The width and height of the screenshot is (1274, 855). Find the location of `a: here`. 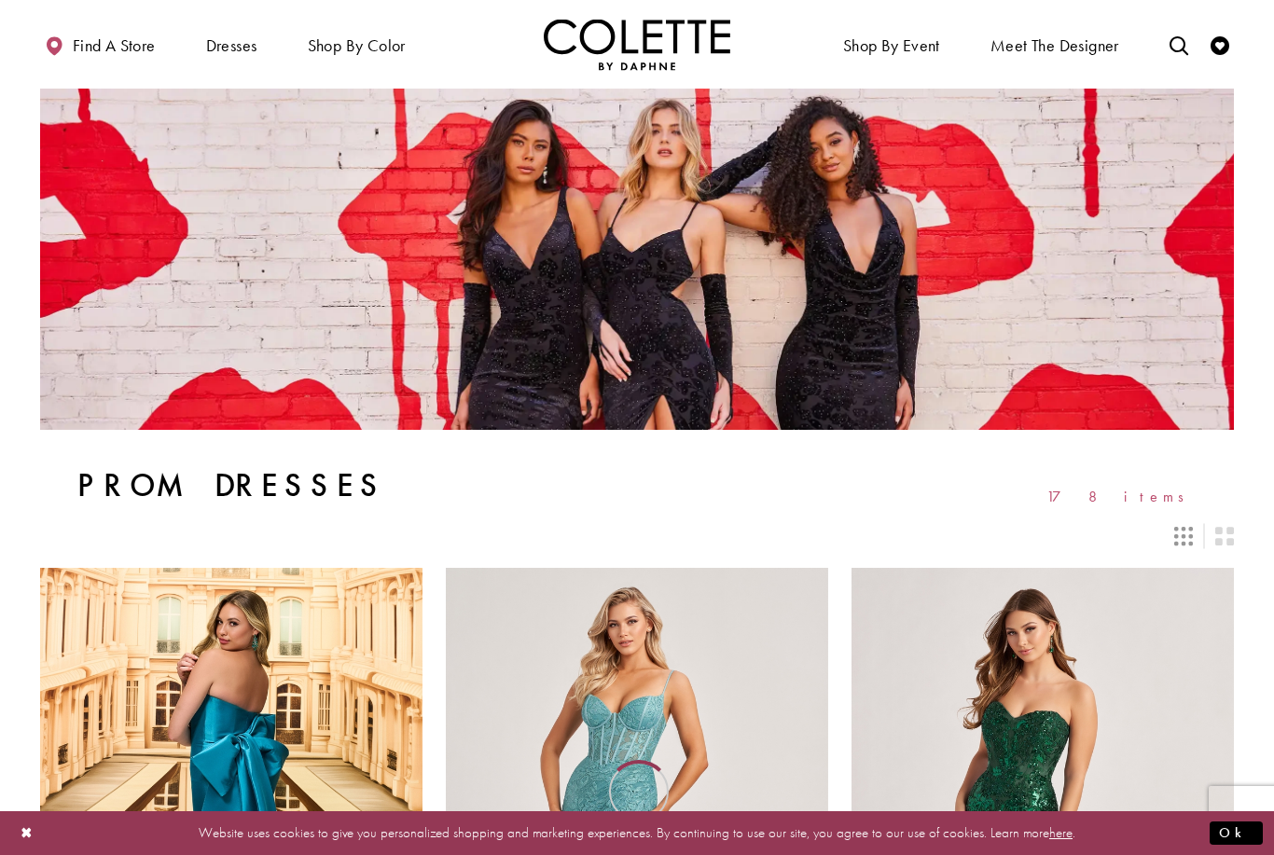

a: here is located at coordinates (1060, 833).